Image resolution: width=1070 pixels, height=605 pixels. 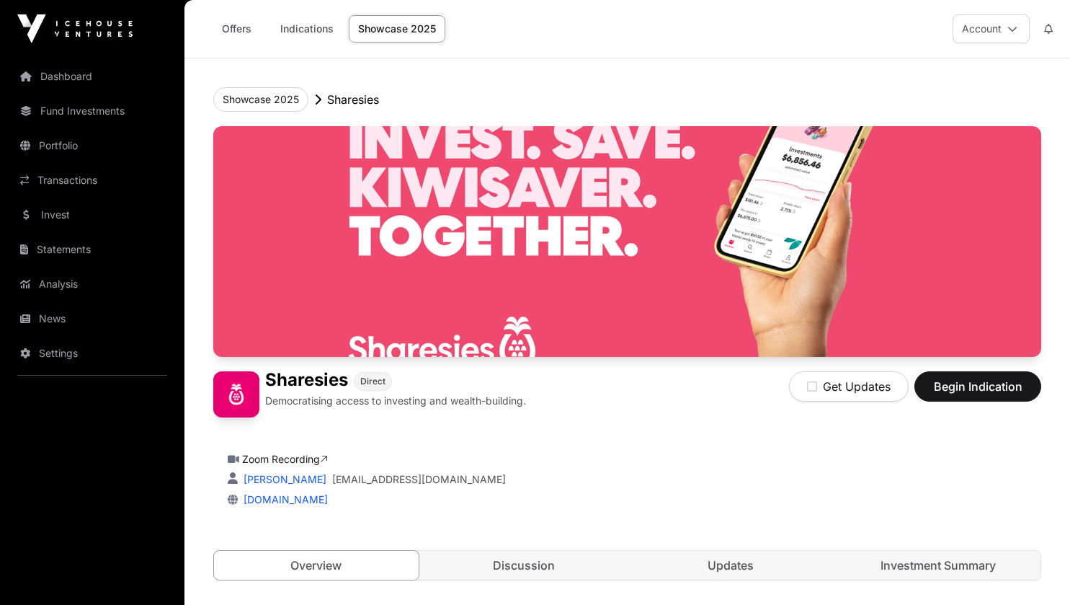 What do you see at coordinates (731, 565) in the screenshot?
I see `a: Updates` at bounding box center [731, 565].